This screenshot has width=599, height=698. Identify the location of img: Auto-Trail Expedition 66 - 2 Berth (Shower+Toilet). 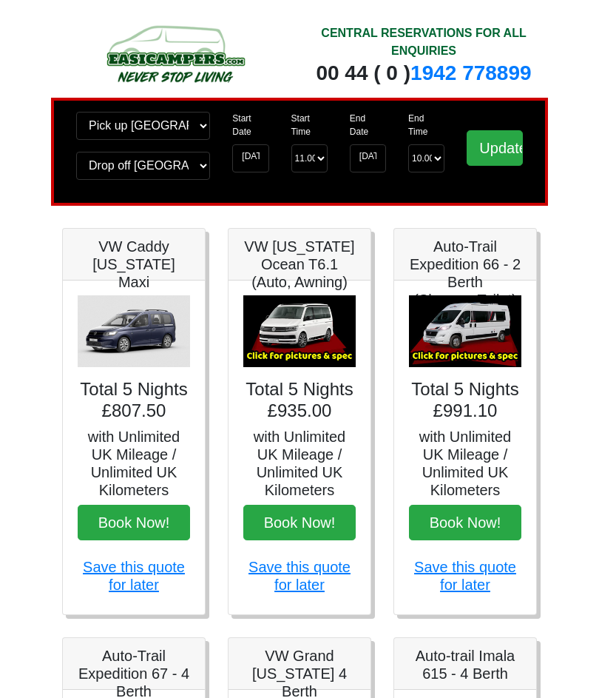
(465, 331).